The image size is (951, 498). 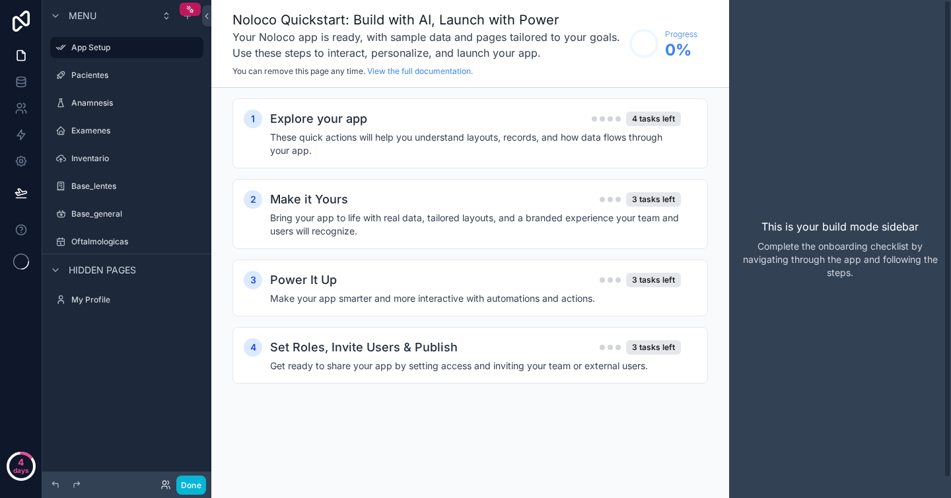 I want to click on label: Base_lentes, so click(x=136, y=186).